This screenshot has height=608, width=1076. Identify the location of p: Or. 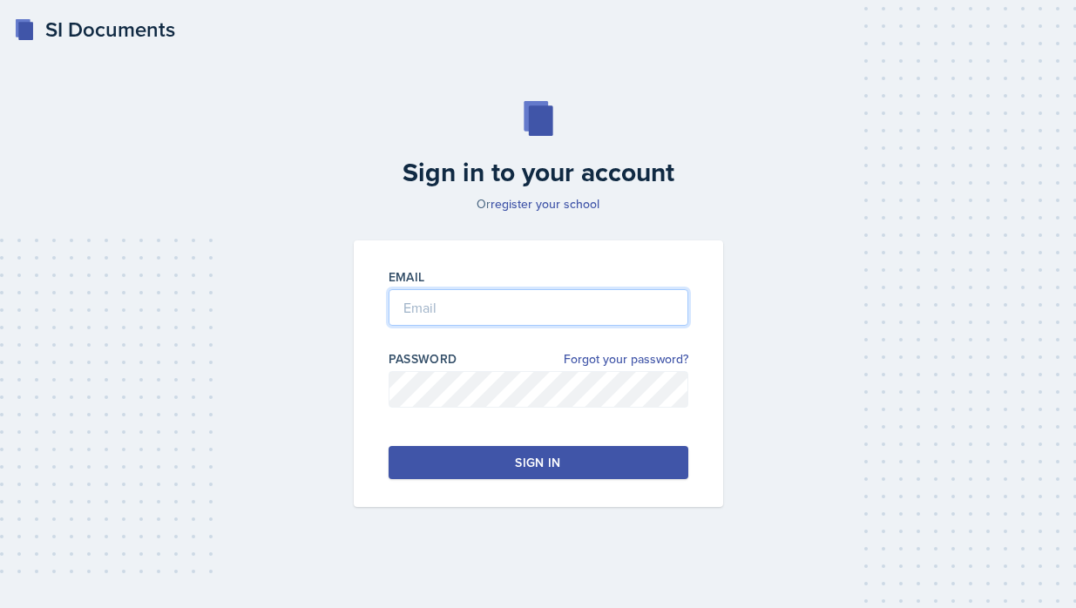
(538, 204).